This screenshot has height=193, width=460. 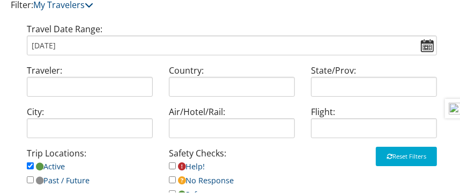 What do you see at coordinates (407, 156) in the screenshot?
I see `button: Reset Filters` at bounding box center [407, 156].